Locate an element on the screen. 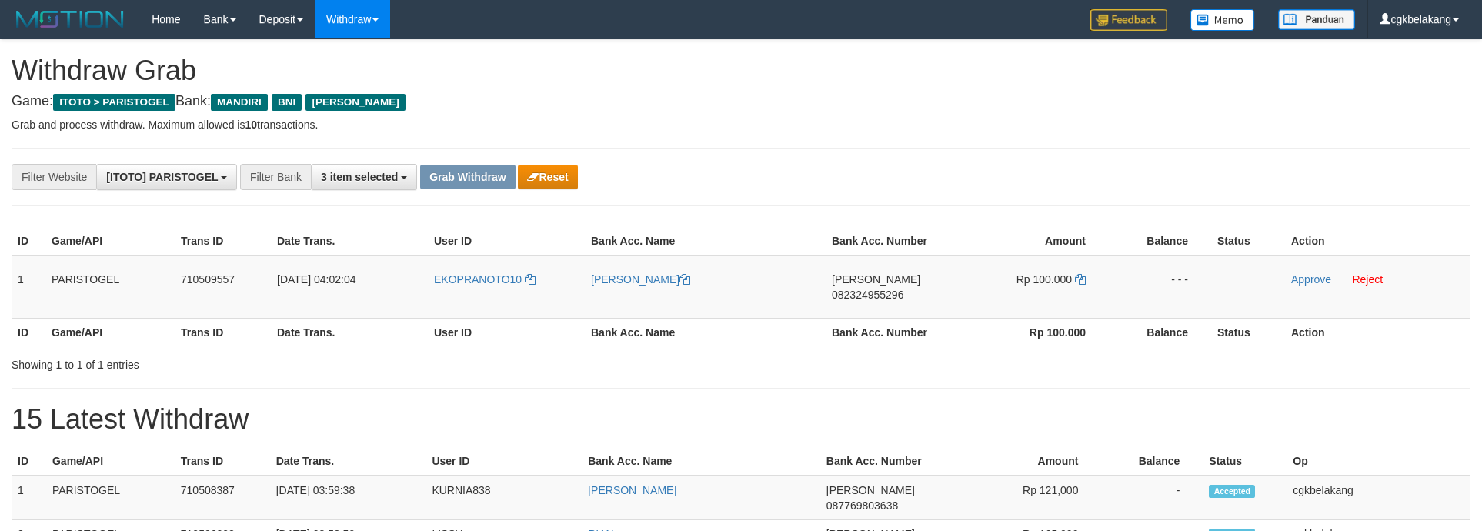 Image resolution: width=1482 pixels, height=531 pixels. div: Filter Website is located at coordinates (54, 177).